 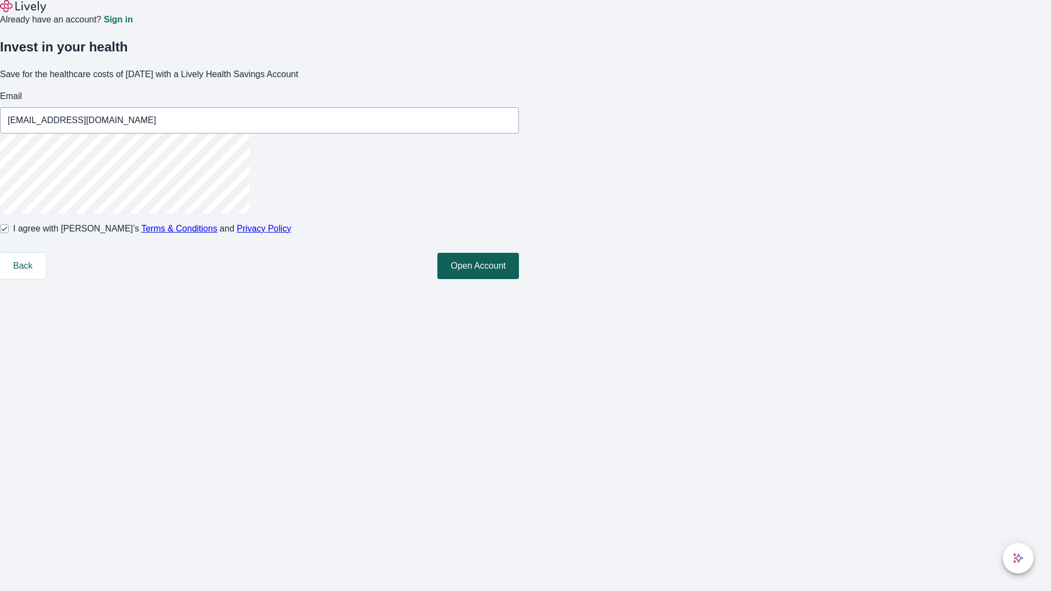 I want to click on svg: Lively AI Assistant, so click(x=1018, y=558).